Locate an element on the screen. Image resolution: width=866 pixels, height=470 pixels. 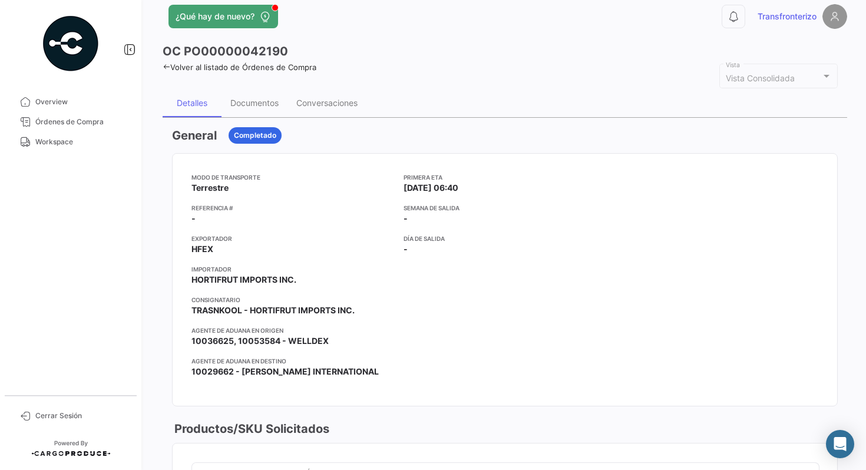
app-card-info-title: Semana de Salida is located at coordinates (505, 208).